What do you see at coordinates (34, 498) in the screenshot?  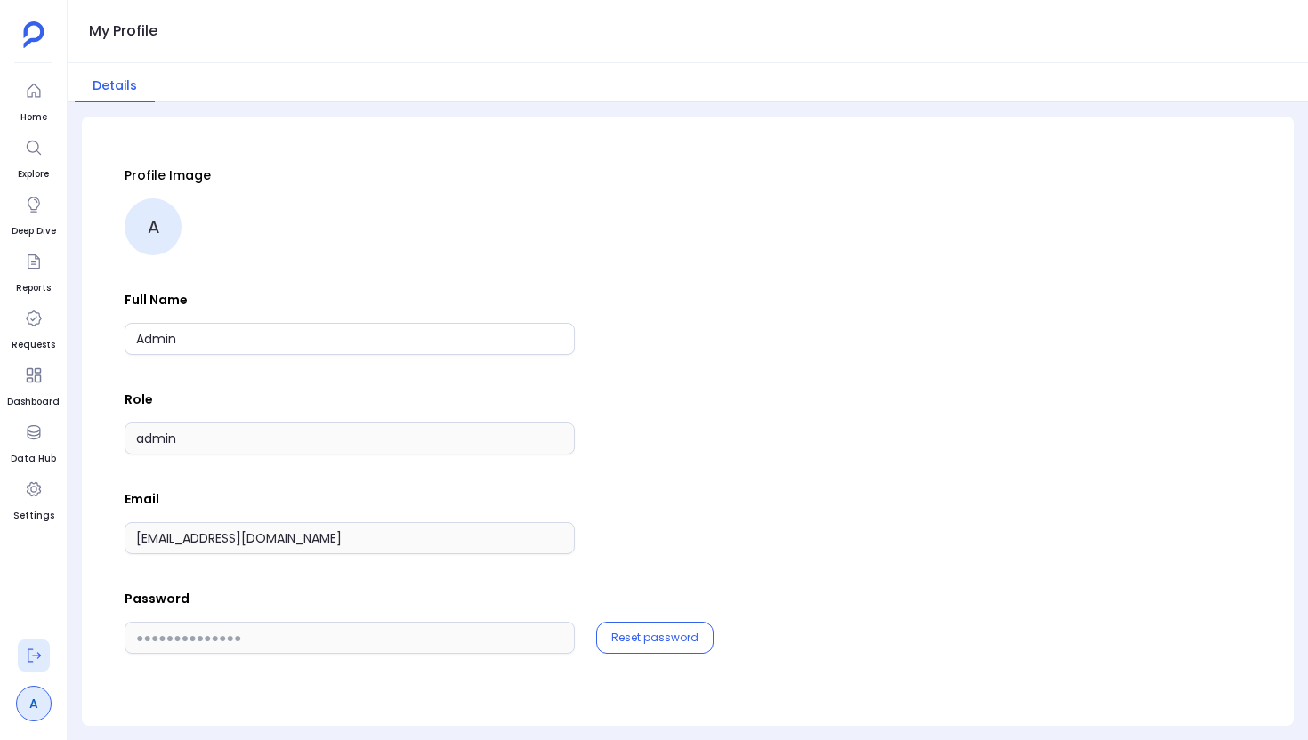 I see `a: Settings` at bounding box center [34, 498].